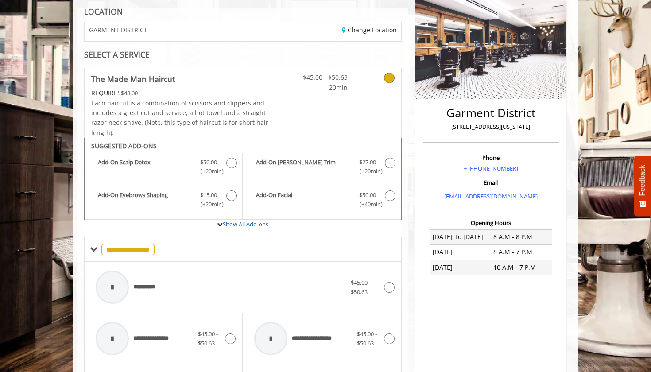  What do you see at coordinates (521, 252) in the screenshot?
I see `td: 8 A.M - 7 P.M` at bounding box center [521, 252].